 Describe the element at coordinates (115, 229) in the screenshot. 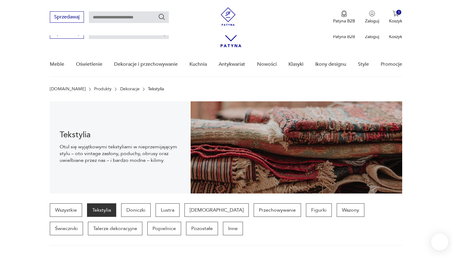

I see `a: Talerze dekoracyjne` at that location.